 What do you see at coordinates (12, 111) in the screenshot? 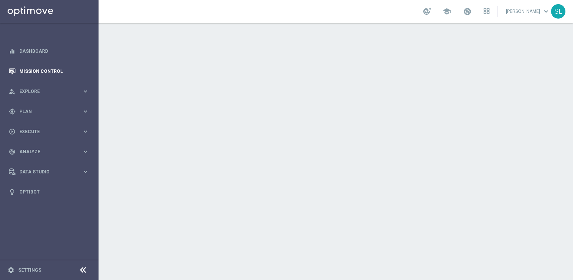
I see `i: gps_fixed` at bounding box center [12, 111].